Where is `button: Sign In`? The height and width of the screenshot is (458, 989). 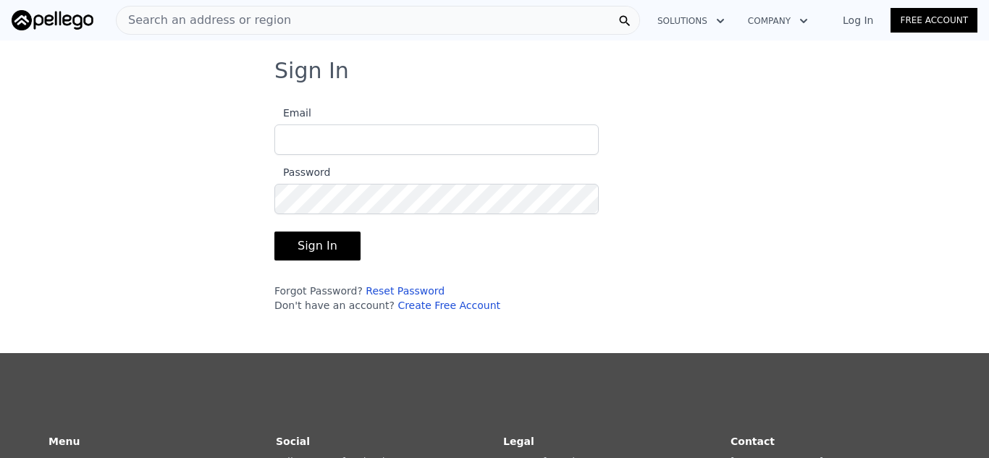 button: Sign In is located at coordinates (317, 246).